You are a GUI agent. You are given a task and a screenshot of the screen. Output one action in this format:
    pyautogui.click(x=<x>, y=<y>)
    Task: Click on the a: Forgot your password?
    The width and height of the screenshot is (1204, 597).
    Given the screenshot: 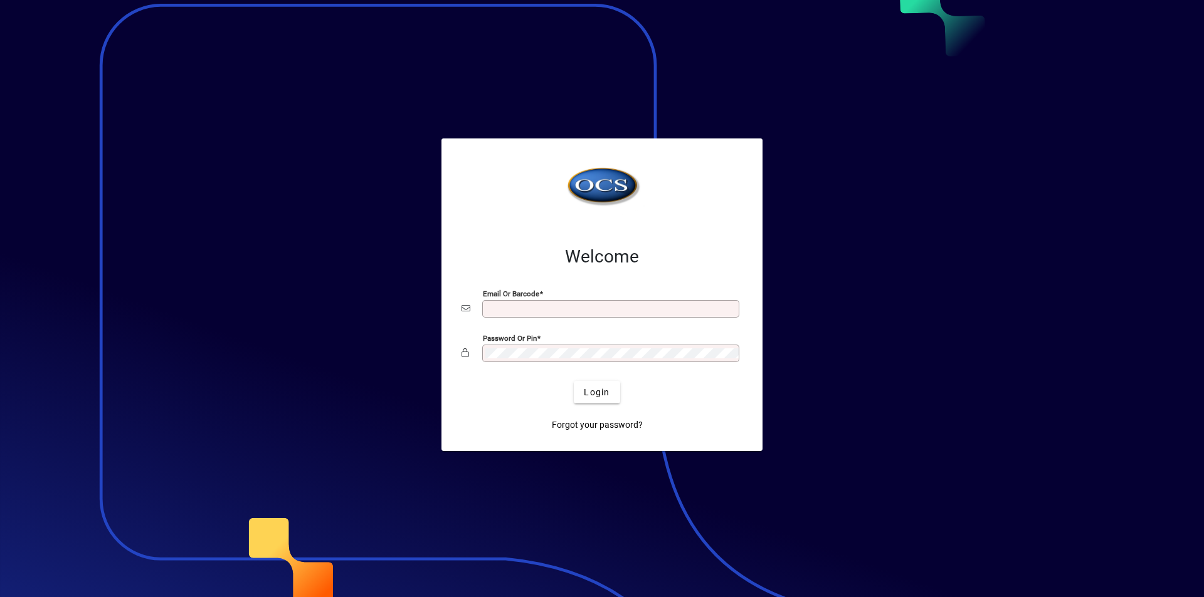 What is the action you would take?
    pyautogui.click(x=597, y=425)
    